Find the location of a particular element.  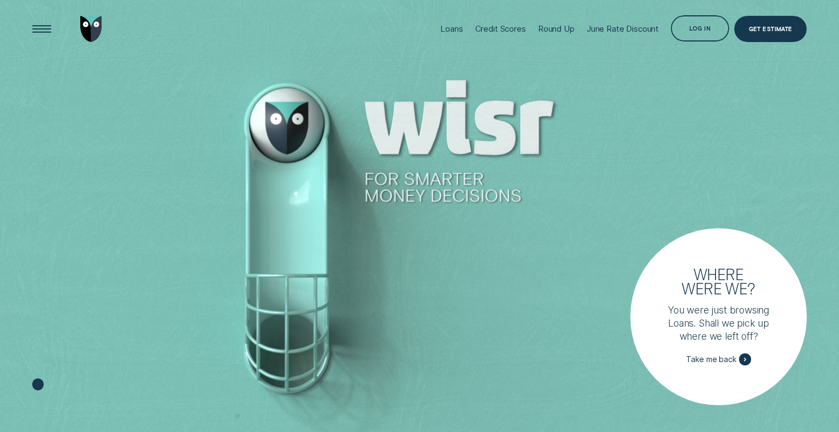

div: June Rate Discount is located at coordinates (623, 28).